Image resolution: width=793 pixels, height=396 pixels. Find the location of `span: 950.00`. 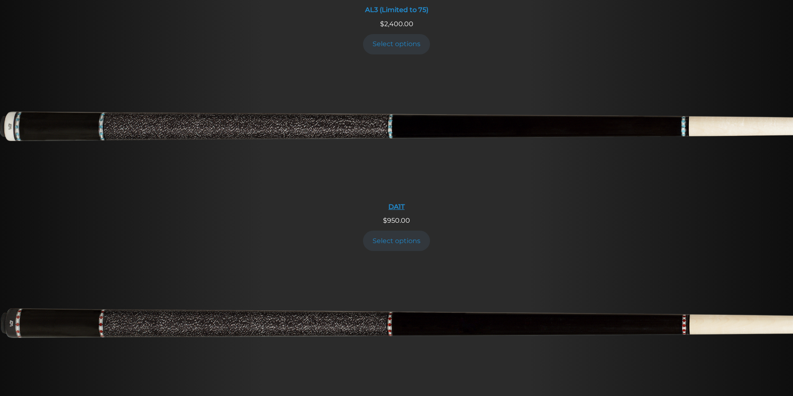

span: 950.00 is located at coordinates (396, 220).